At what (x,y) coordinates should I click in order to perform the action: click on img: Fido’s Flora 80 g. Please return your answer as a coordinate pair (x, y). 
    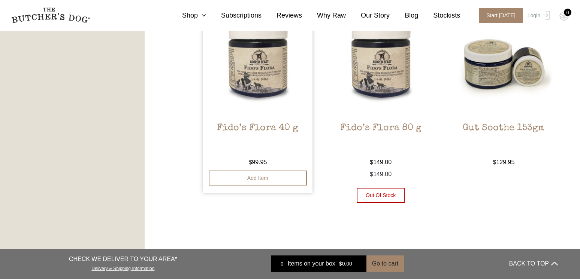
    Looking at the image, I should click on (381, 62).